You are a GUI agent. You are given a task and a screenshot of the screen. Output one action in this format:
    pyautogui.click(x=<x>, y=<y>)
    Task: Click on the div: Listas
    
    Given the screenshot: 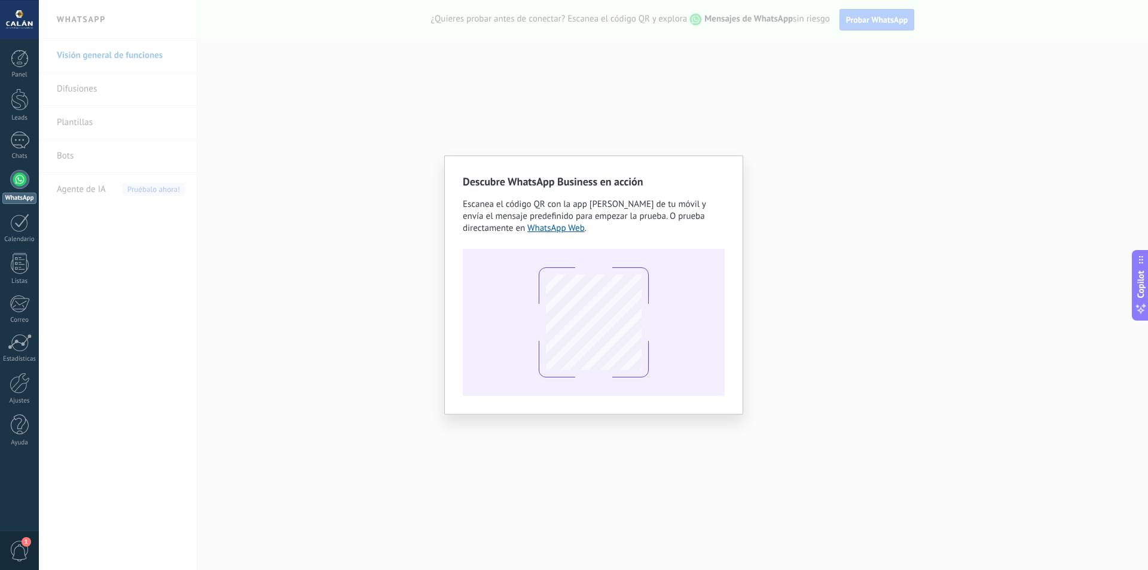 What is the action you would take?
    pyautogui.click(x=20, y=281)
    